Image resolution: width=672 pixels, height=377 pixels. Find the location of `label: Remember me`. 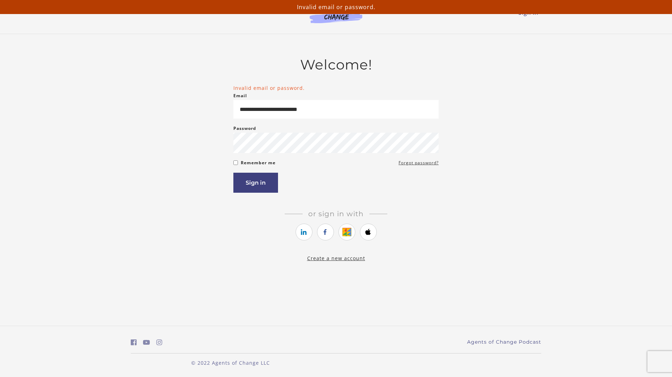

label: Remember me is located at coordinates (258, 163).